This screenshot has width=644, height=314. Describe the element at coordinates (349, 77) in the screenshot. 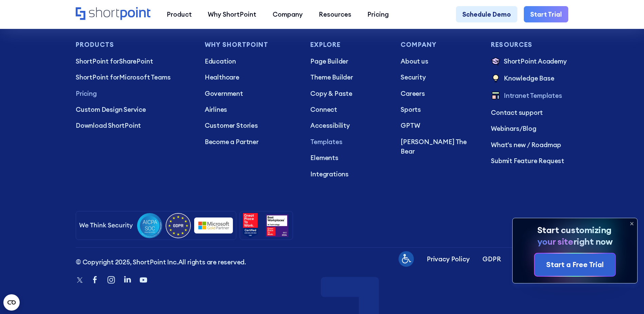

I see `p: Theme Builder` at that location.